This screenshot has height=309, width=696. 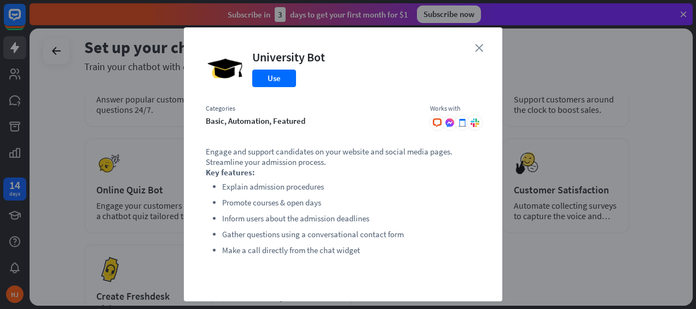 What do you see at coordinates (288, 57) in the screenshot?
I see `div: University Bot` at bounding box center [288, 57].